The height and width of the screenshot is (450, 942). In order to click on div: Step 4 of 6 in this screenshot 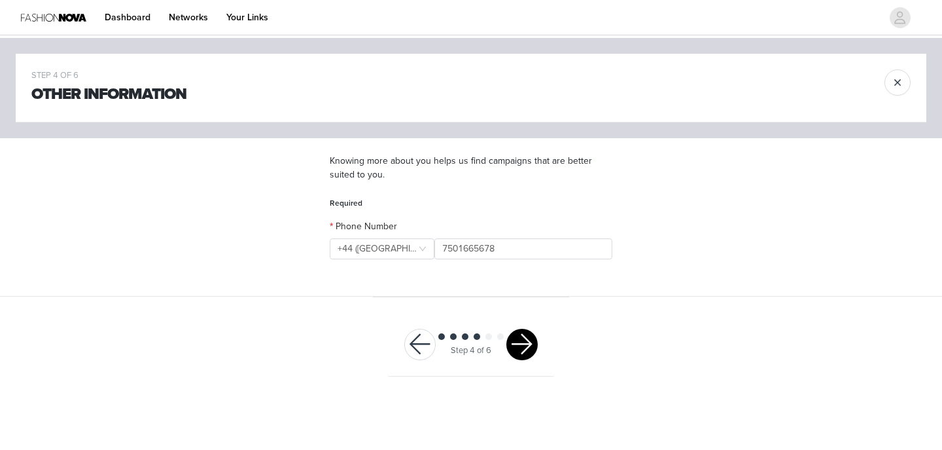, I will do `click(471, 351)`.